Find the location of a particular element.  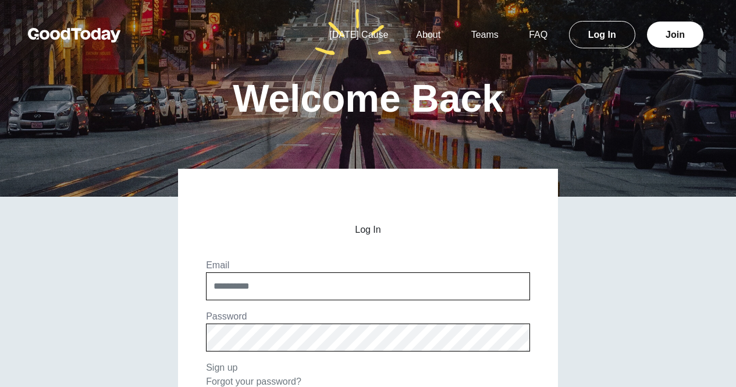

h1: Welcome Back is located at coordinates (368, 98).